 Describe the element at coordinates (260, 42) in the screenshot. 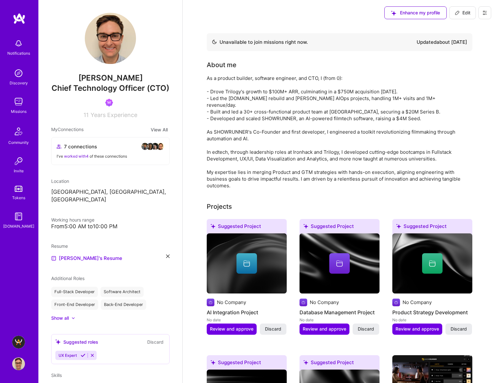

I see `div: Unavailable to join missions right now.` at that location.